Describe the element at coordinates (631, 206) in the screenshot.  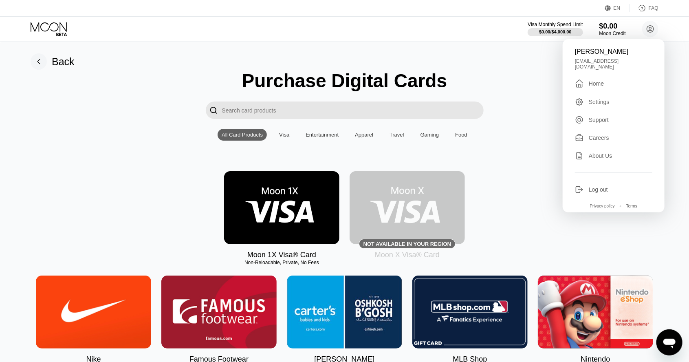
I see `div: Terms` at that location.